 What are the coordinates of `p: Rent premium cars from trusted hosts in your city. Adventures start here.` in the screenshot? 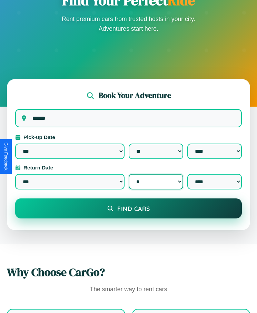 It's located at (129, 24).